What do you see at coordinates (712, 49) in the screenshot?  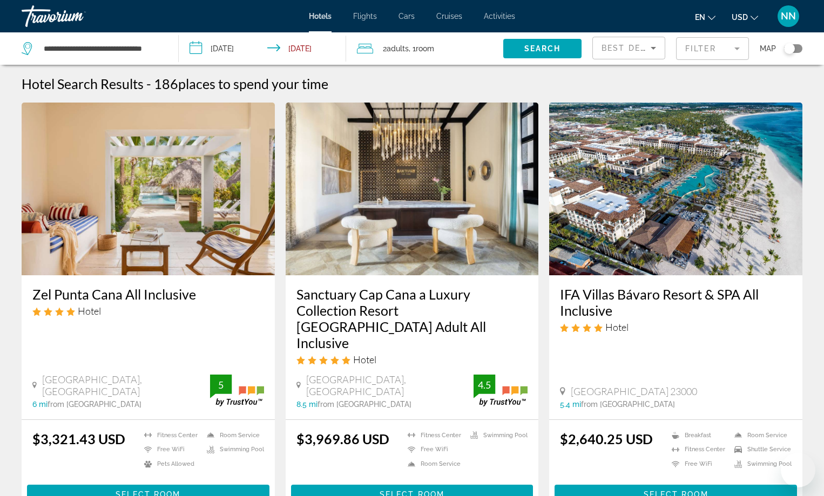 I see `button: Filter` at bounding box center [712, 49].